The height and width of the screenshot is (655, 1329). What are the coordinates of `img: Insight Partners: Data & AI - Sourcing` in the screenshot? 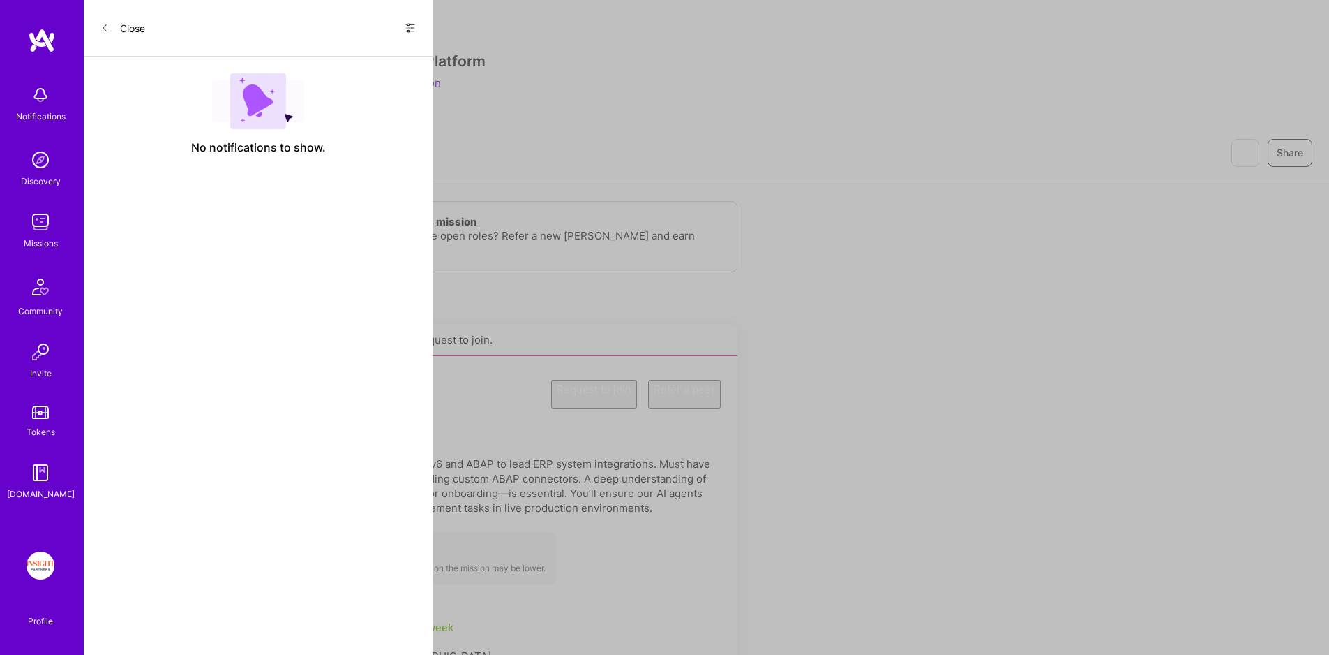 It's located at (40, 565).